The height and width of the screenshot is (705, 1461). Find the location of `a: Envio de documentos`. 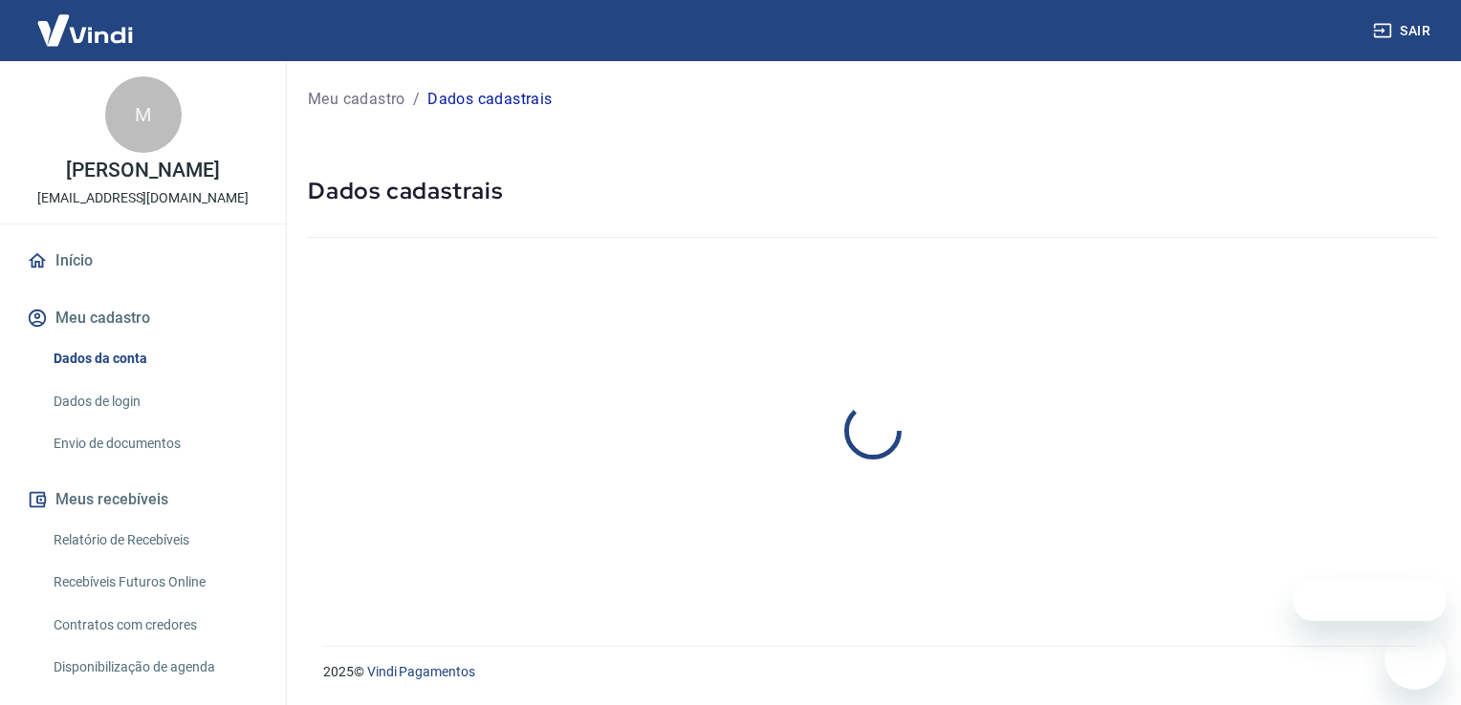

a: Envio de documentos is located at coordinates (154, 444).